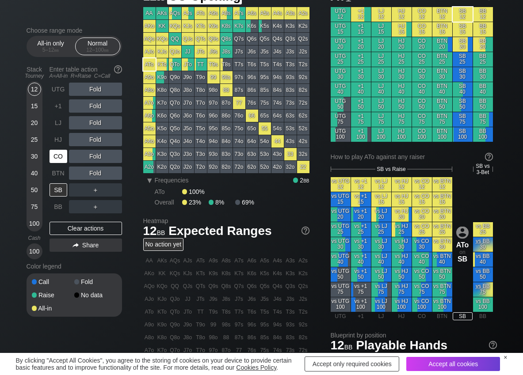  Describe the element at coordinates (214, 39) in the screenshot. I see `div: Q9s` at that location.